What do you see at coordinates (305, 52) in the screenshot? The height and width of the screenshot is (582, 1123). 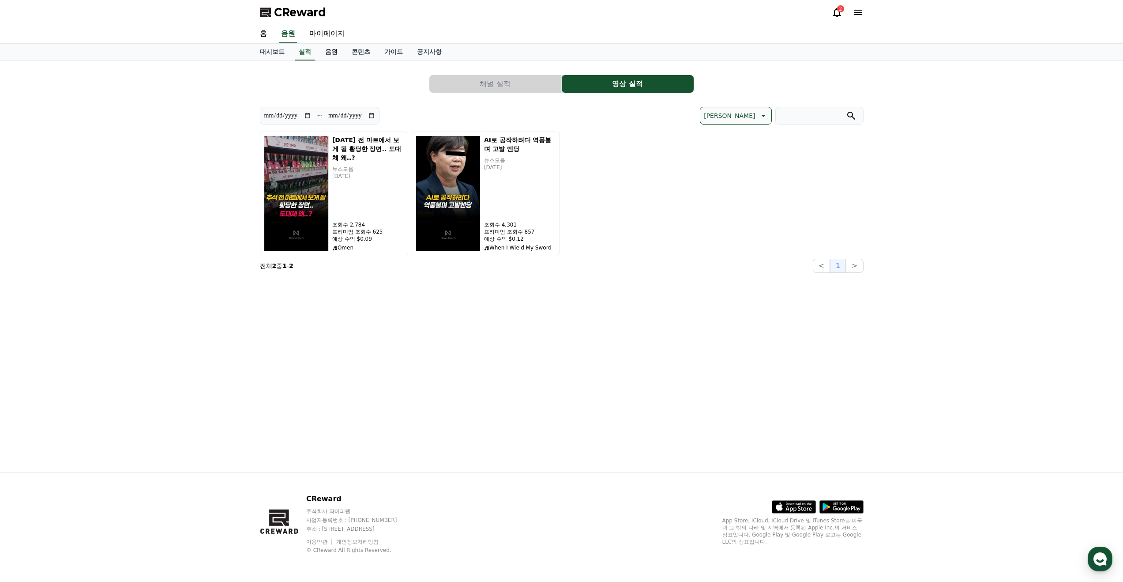 I see `a: 실적` at bounding box center [305, 52].